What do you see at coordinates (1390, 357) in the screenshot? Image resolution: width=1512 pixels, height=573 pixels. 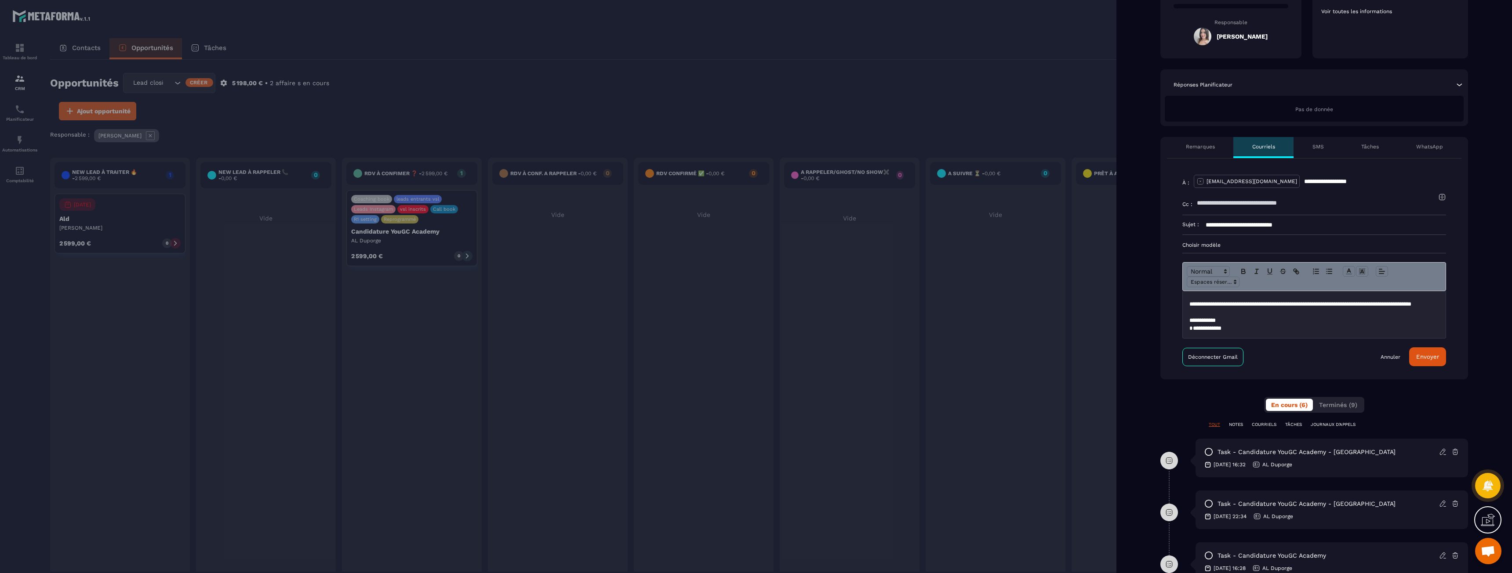 I see `a: Annuler` at bounding box center [1390, 357].